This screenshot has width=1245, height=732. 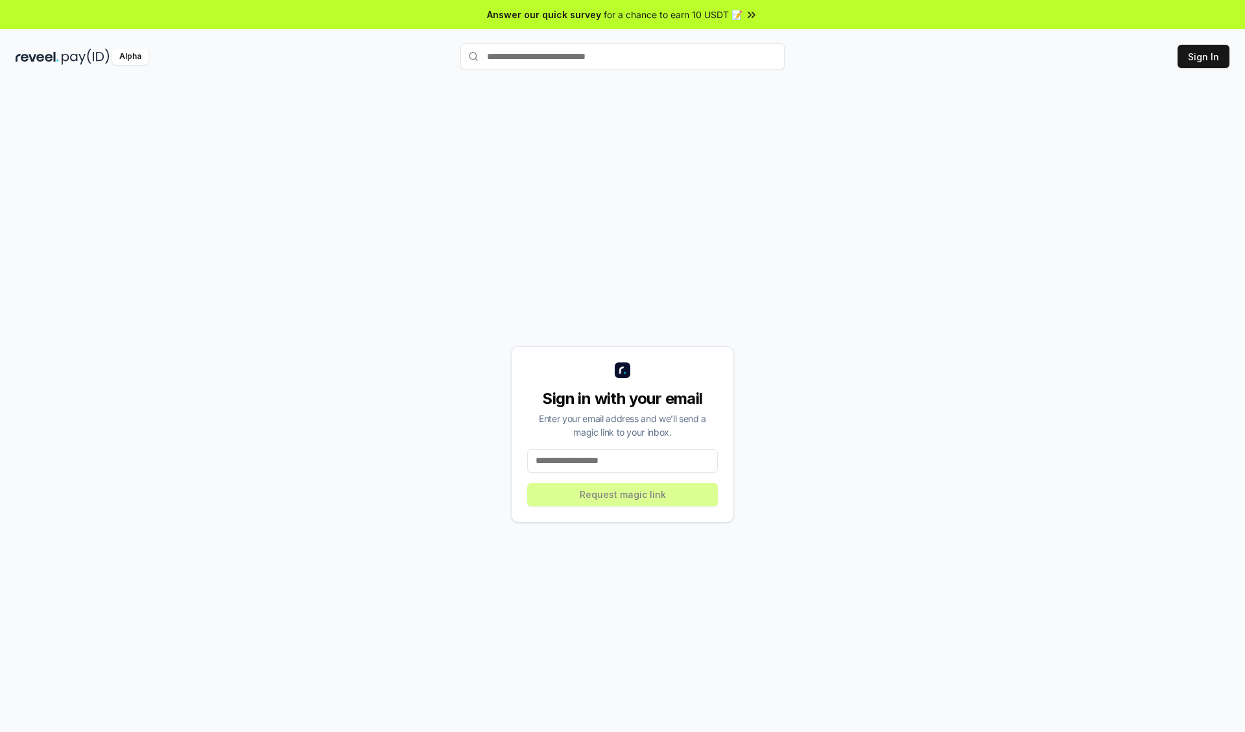 What do you see at coordinates (622, 425) in the screenshot?
I see `div: Enter your email address and we’ll send a magic link to your inbox.` at bounding box center [622, 425].